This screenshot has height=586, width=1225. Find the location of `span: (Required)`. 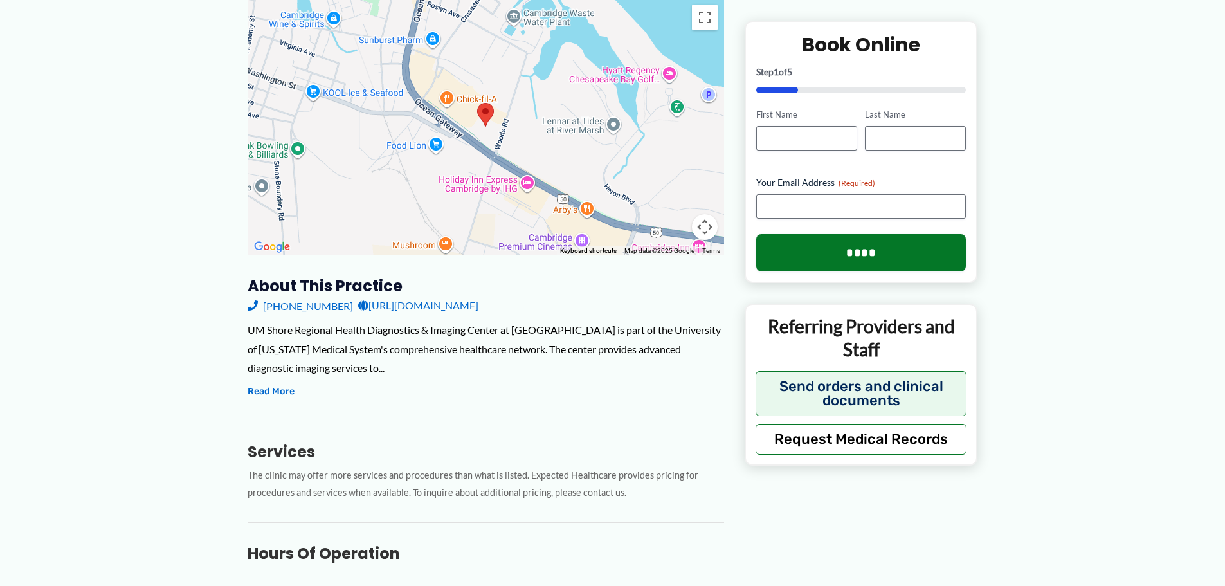

span: (Required) is located at coordinates (857, 183).